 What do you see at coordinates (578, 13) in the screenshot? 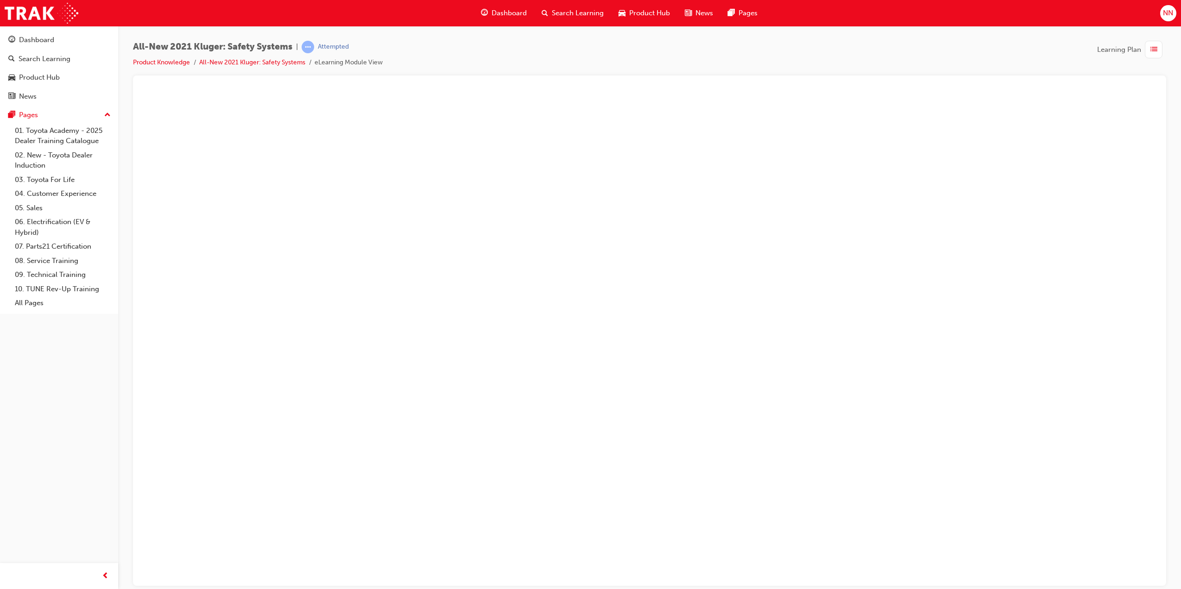
I see `span: Search Learning` at bounding box center [578, 13].